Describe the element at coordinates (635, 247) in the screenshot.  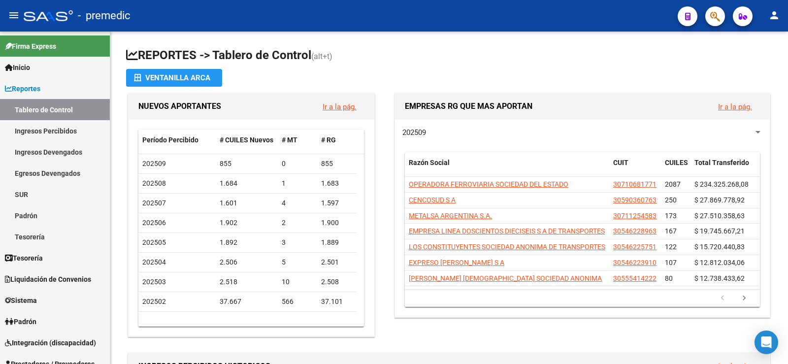
I see `span: 30546225751` at that location.